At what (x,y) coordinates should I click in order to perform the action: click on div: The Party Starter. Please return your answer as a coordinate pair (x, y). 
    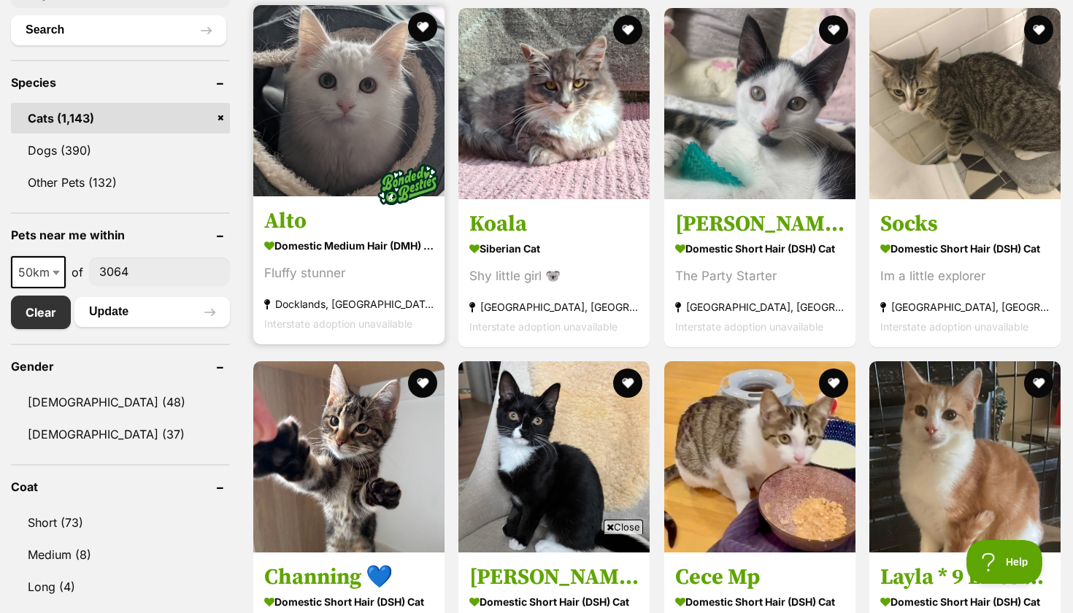
    Looking at the image, I should click on (760, 276).